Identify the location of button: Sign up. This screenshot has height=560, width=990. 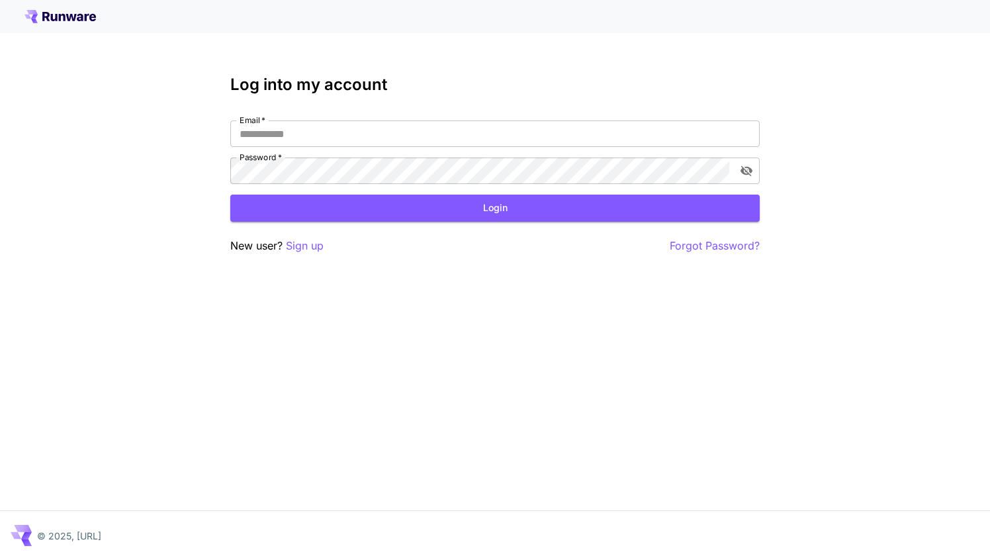
(304, 246).